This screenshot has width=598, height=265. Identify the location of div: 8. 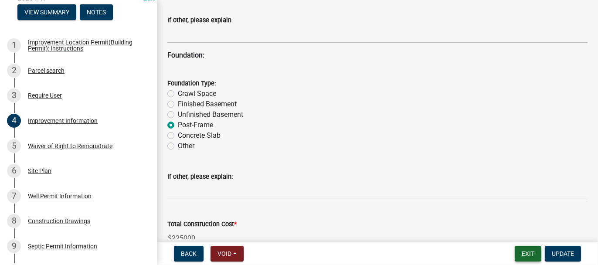
(14, 221).